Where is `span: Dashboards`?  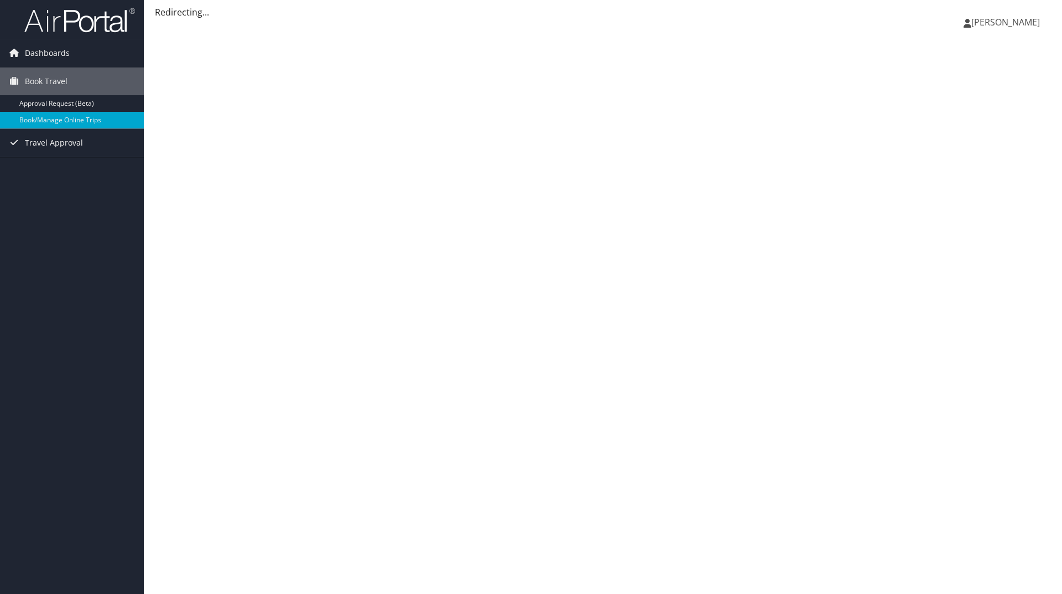 span: Dashboards is located at coordinates (47, 53).